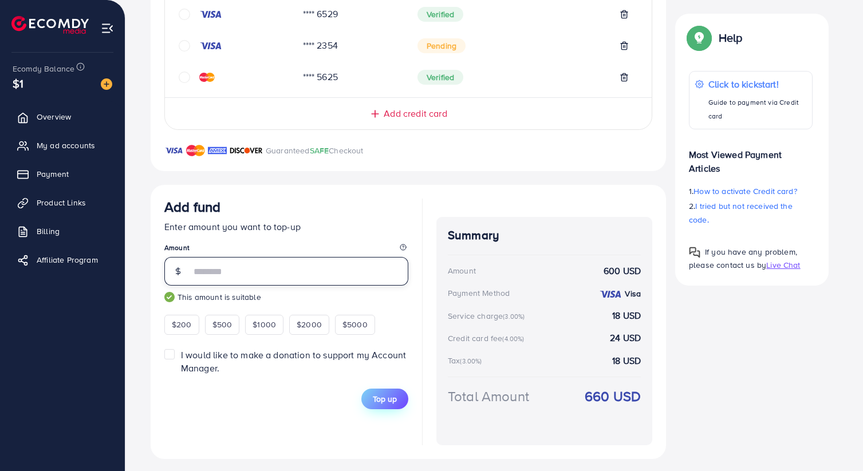 Image resolution: width=863 pixels, height=471 pixels. What do you see at coordinates (182, 325) in the screenshot?
I see `span: $200` at bounding box center [182, 325].